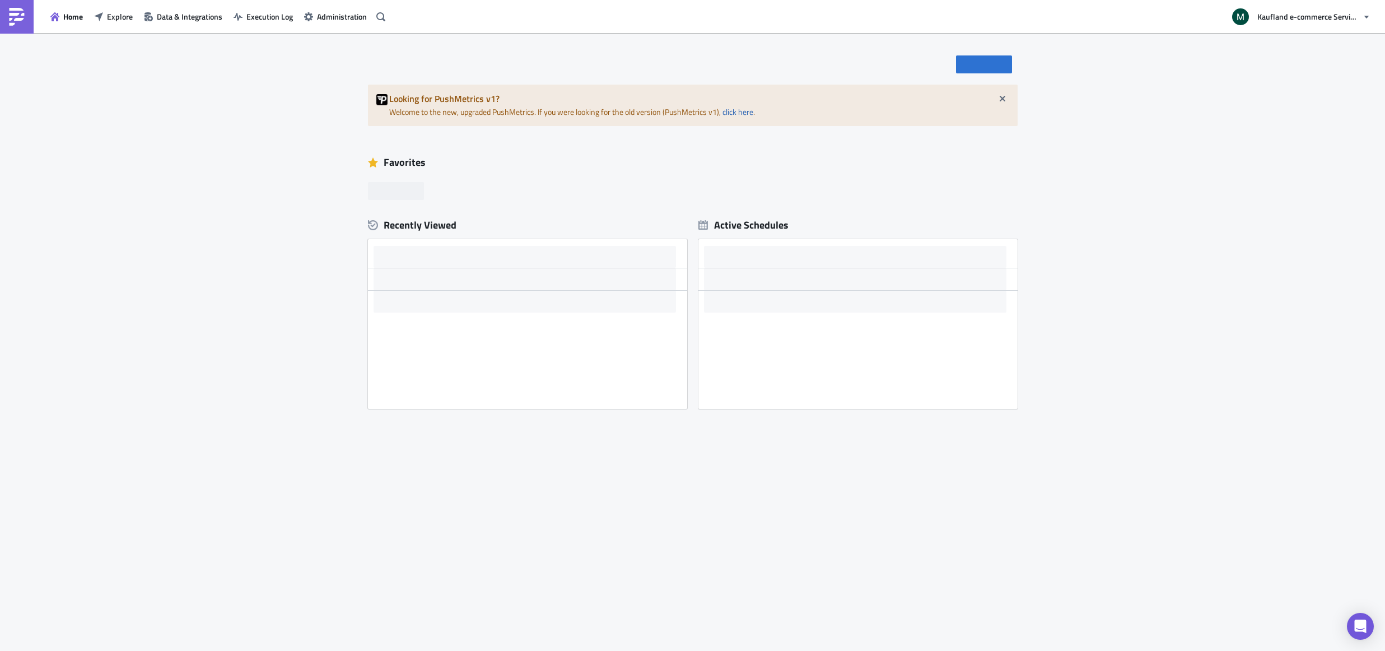 This screenshot has width=1385, height=651. Describe the element at coordinates (336, 16) in the screenshot. I see `a: Administration` at that location.